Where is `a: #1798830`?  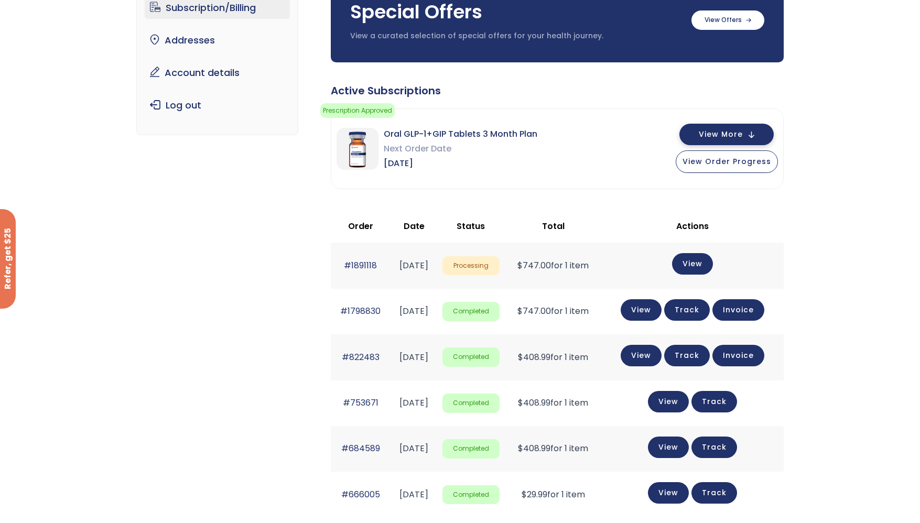
a: #1798830 is located at coordinates (360, 311).